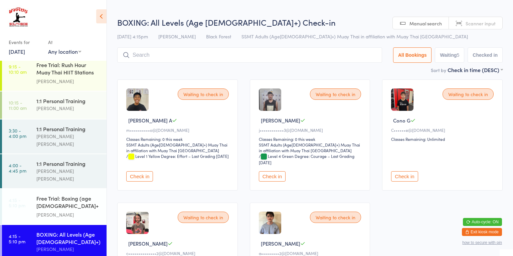 Image resolution: width=513 pixels, height=256 pixels. I want to click on time: 4:00 - 4:45 pm, so click(17, 168).